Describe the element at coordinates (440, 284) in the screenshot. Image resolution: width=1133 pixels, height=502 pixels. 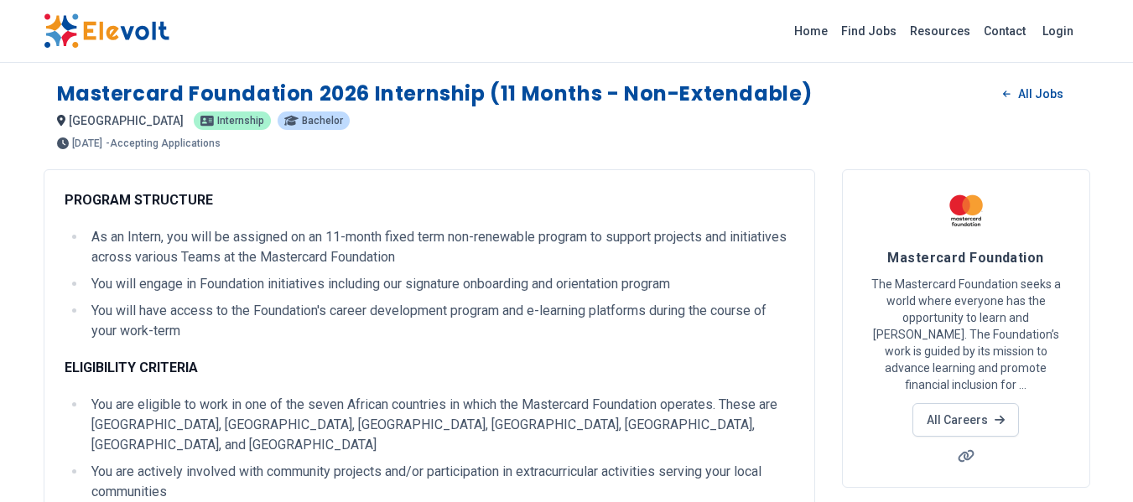
I see `li: You will engage in Foundation initiatives including our signature onboarding and orientation program` at that location.